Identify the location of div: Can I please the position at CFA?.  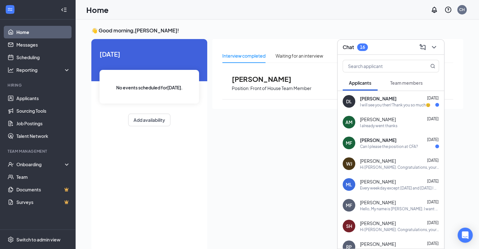
(389, 146).